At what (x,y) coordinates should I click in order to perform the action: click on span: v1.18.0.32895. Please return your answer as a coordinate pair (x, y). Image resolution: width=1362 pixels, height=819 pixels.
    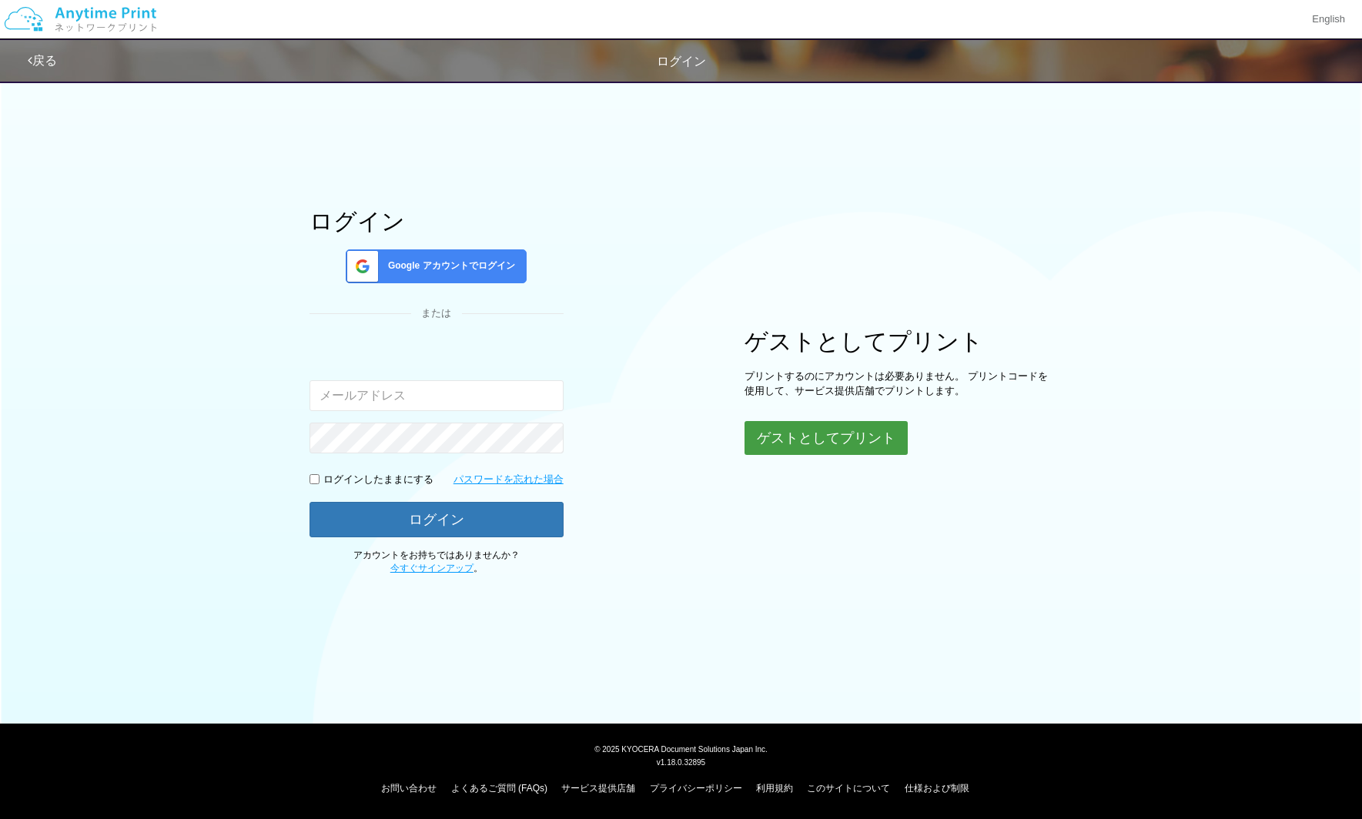
    Looking at the image, I should click on (680, 762).